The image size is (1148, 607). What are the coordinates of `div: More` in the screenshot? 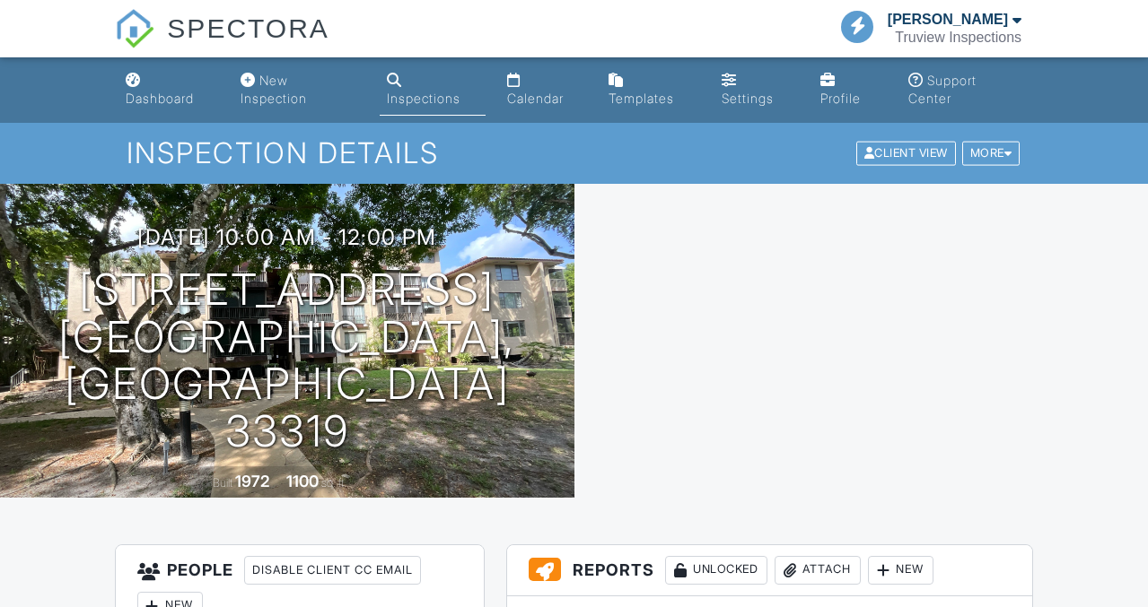 It's located at (991, 153).